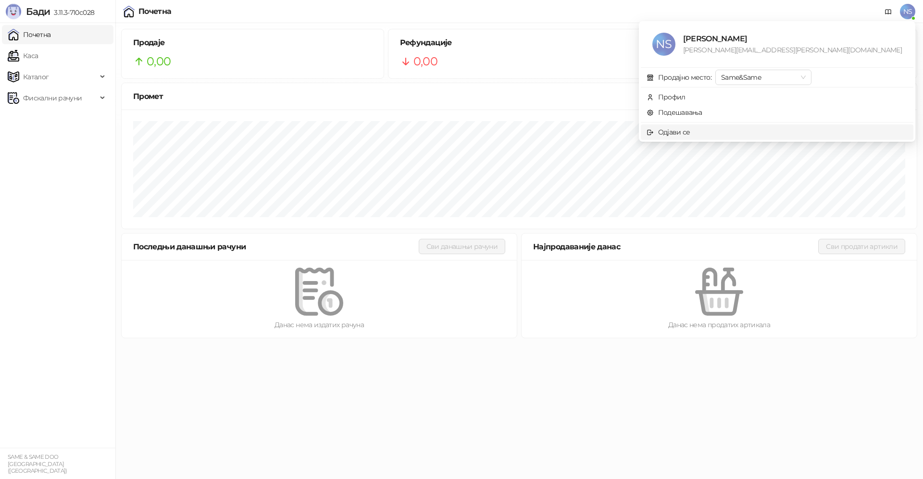 This screenshot has height=479, width=923. I want to click on div: Промет, so click(519, 96).